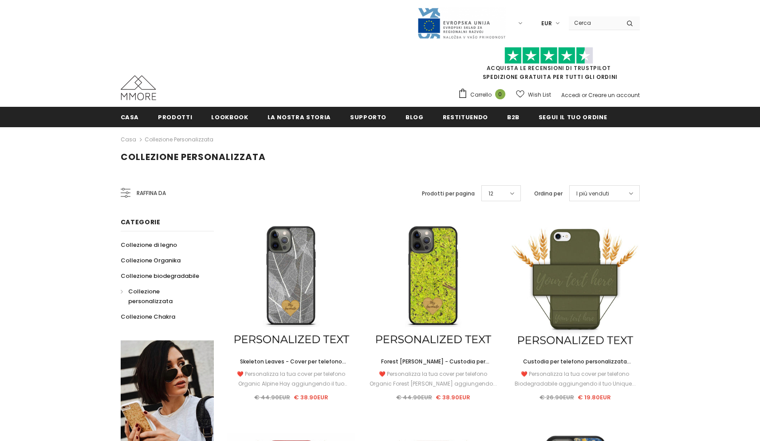 The width and height of the screenshot is (760, 441). Describe the element at coordinates (291, 362) in the screenshot. I see `a: Skeleton Leaves - Cover per telefono personalizzata - Regalo personalizzato` at that location.